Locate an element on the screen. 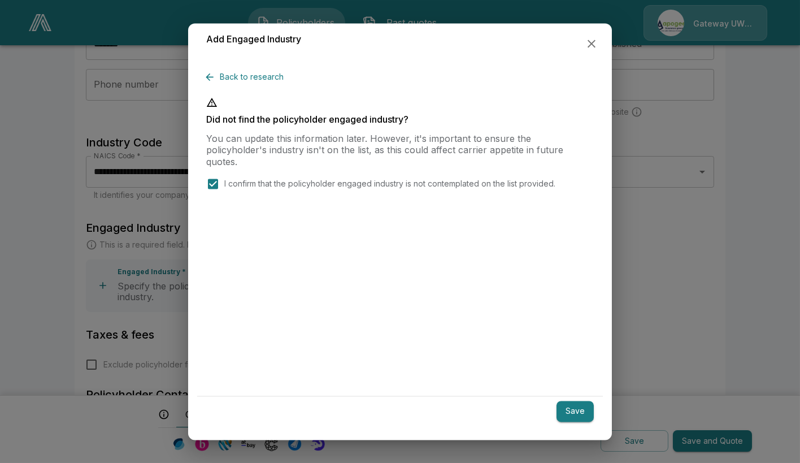 The image size is (800, 463). p: I confirm that the policyholder engaged industry is not contemplated on the list provided. is located at coordinates (390, 184).